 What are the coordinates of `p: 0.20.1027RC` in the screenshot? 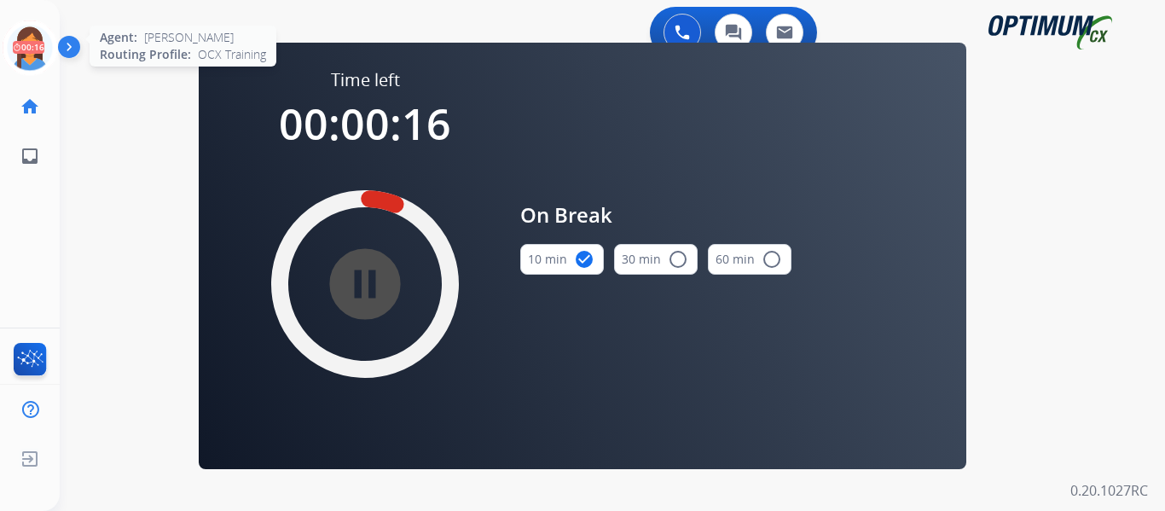 It's located at (1109, 491).